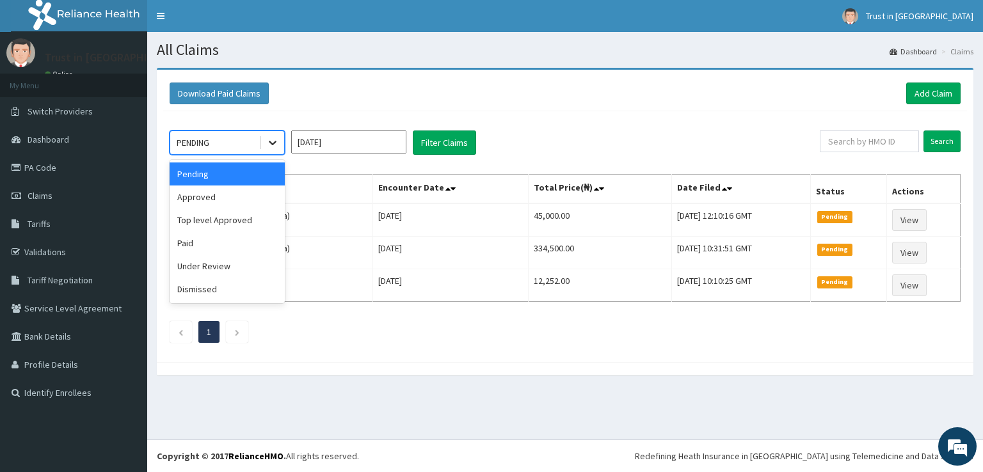  I want to click on div: Top level Approved, so click(227, 220).